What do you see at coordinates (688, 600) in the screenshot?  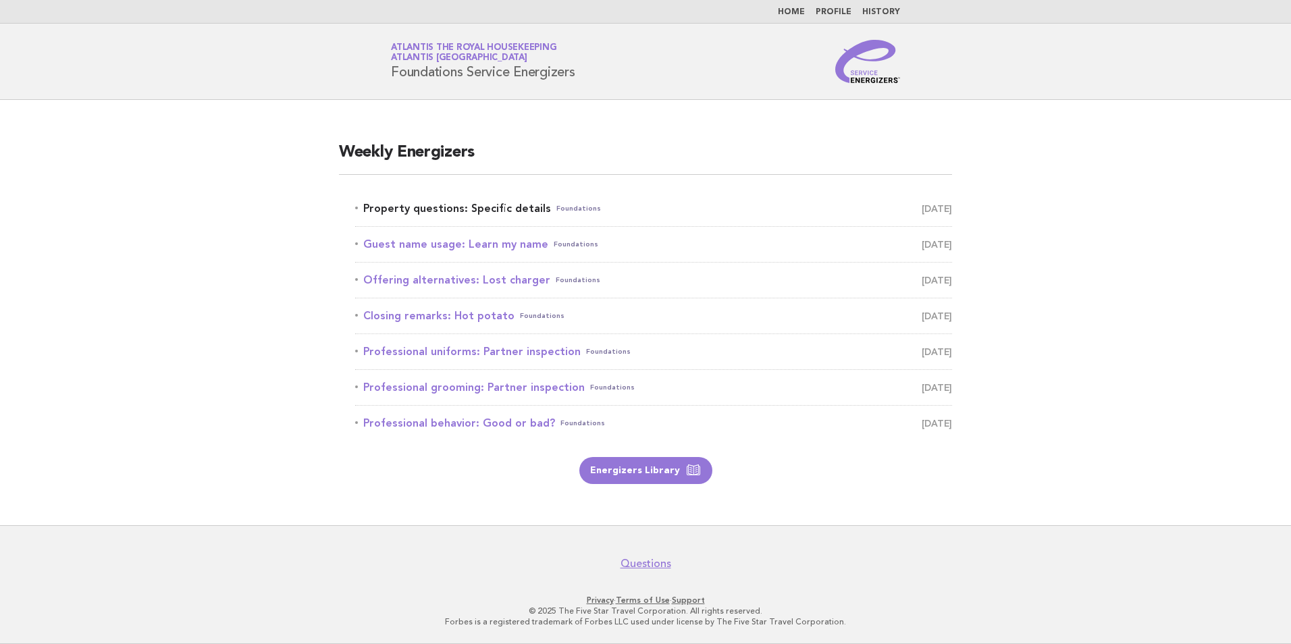 I see `a: Support` at bounding box center [688, 600].